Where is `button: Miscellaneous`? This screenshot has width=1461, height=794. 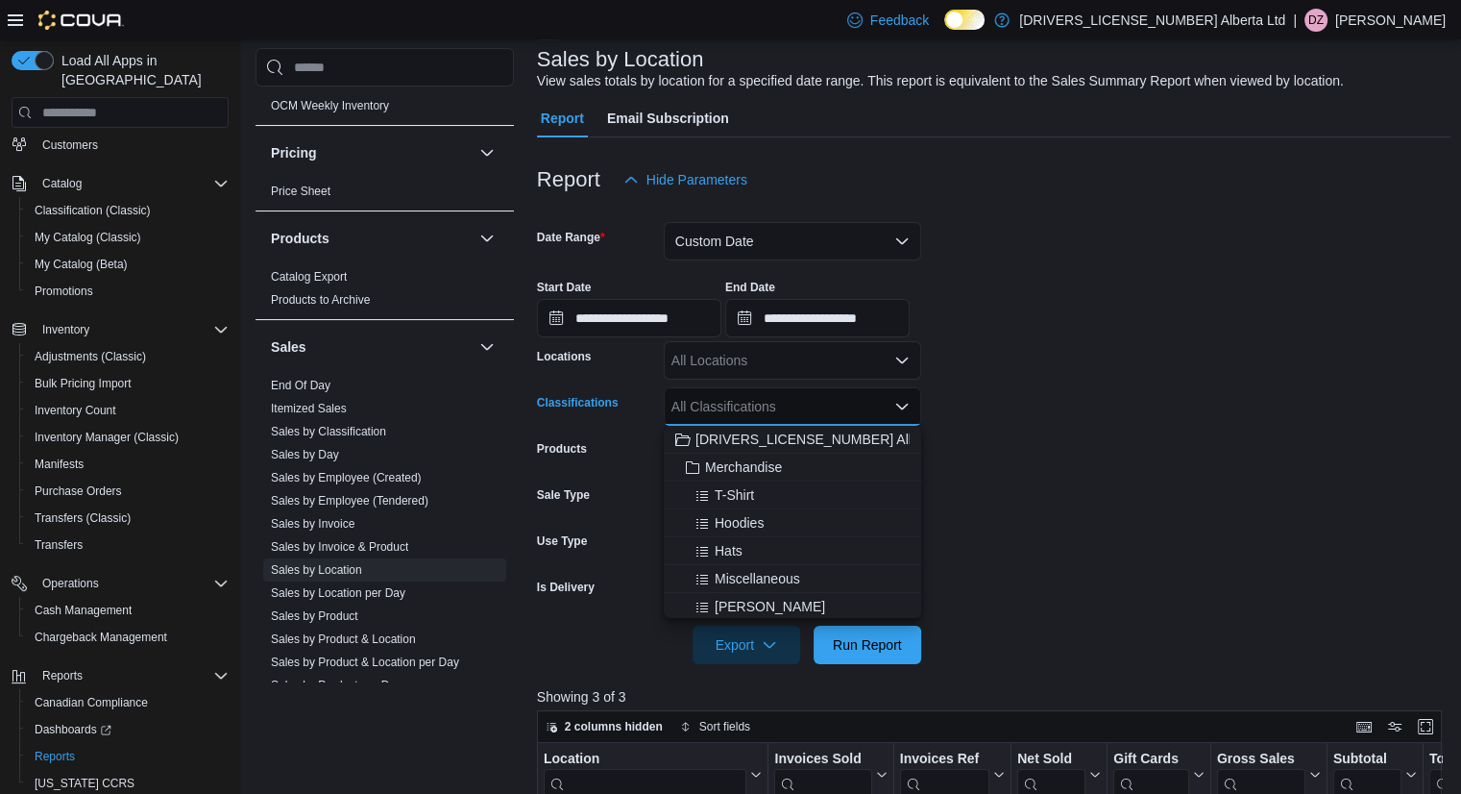
button: Miscellaneous is located at coordinates (793, 578).